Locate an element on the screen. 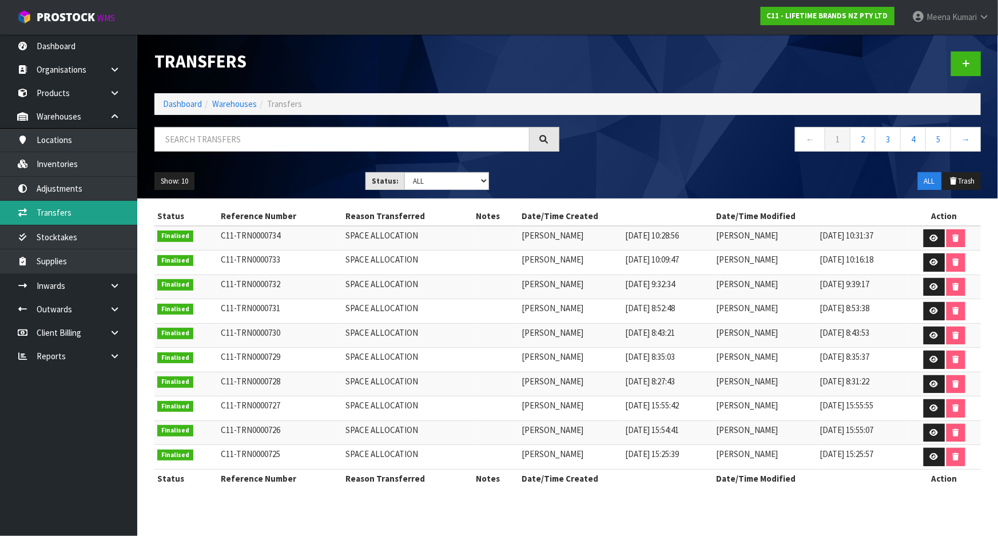  strong: Status: is located at coordinates (385, 181).